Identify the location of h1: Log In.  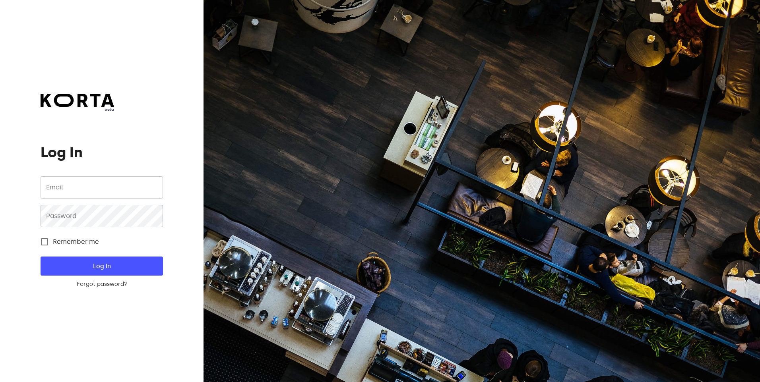
(101, 153).